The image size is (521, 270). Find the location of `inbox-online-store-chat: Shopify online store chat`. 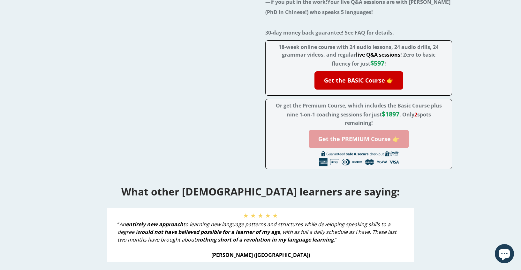

inbox-online-store-chat: Shopify online store chat is located at coordinates (505, 254).